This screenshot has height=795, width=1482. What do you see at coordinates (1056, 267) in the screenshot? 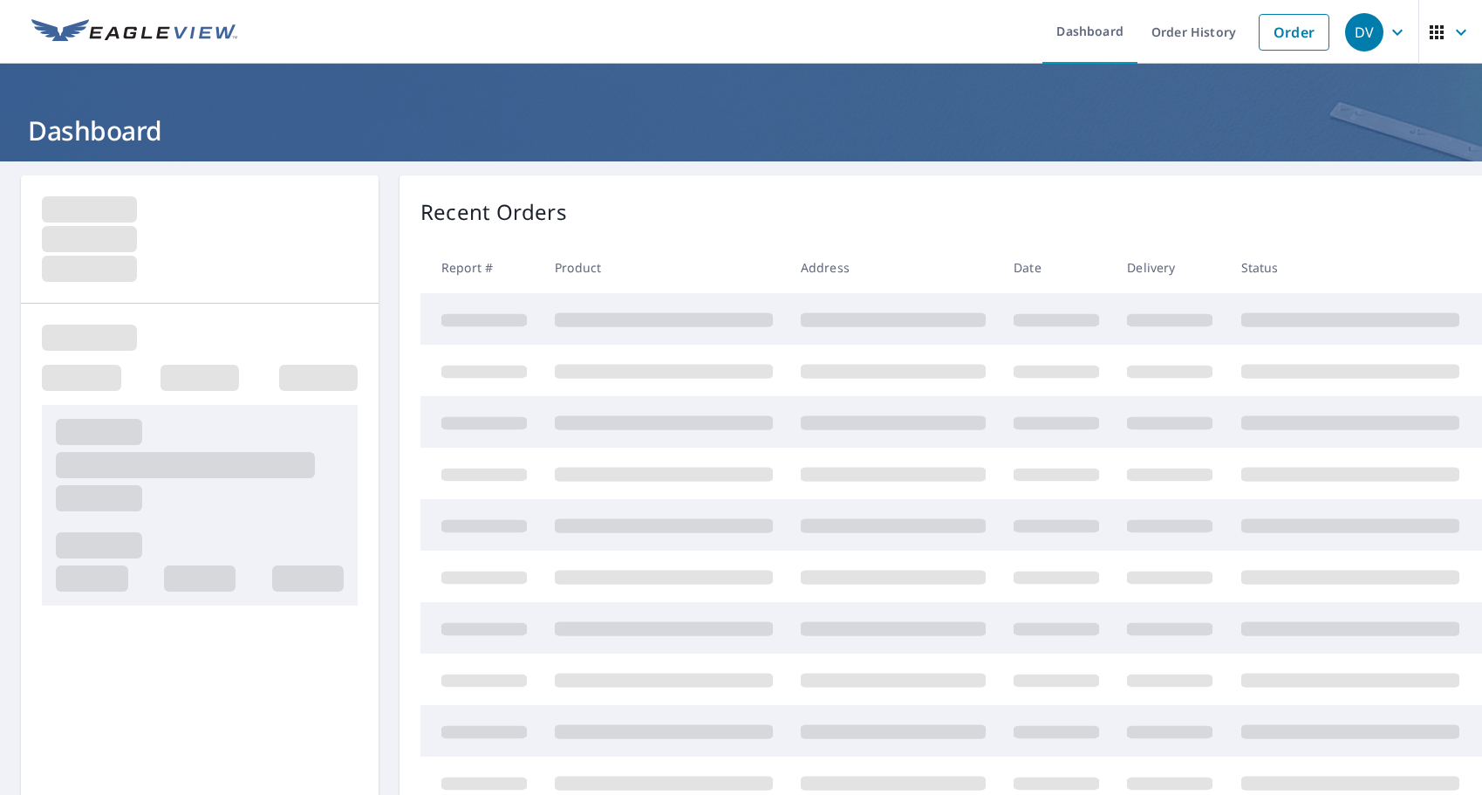
I see `th: Date` at bounding box center [1056, 267].